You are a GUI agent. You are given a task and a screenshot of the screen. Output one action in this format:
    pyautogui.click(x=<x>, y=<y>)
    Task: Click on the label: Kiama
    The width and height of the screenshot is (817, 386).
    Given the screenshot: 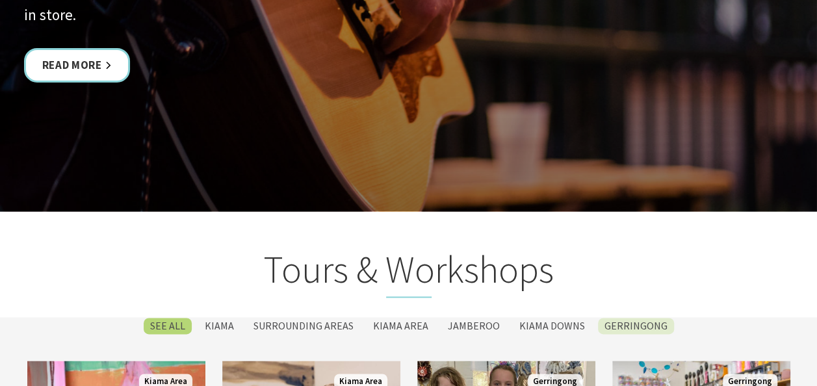 What is the action you would take?
    pyautogui.click(x=219, y=326)
    